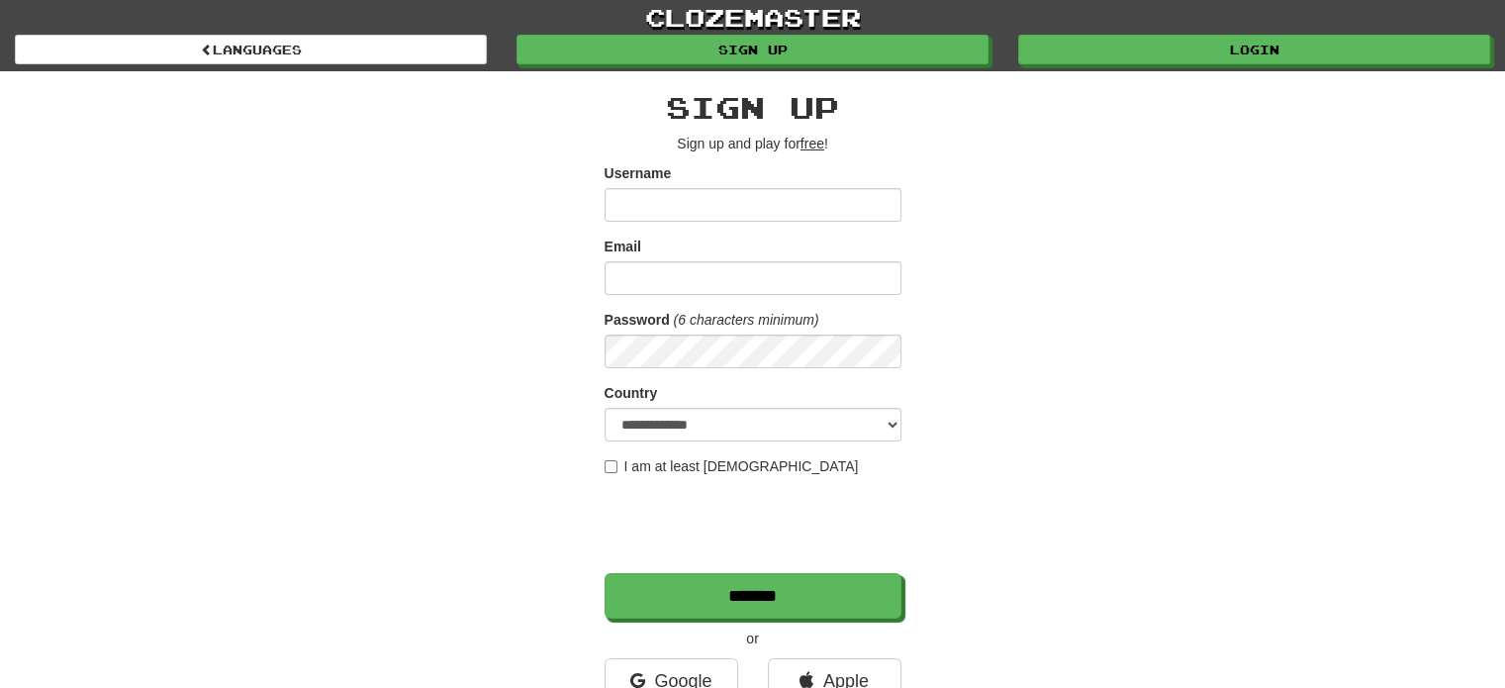 This screenshot has width=1505, height=688. What do you see at coordinates (746, 320) in the screenshot?
I see `em: (6 characters minimum)` at bounding box center [746, 320].